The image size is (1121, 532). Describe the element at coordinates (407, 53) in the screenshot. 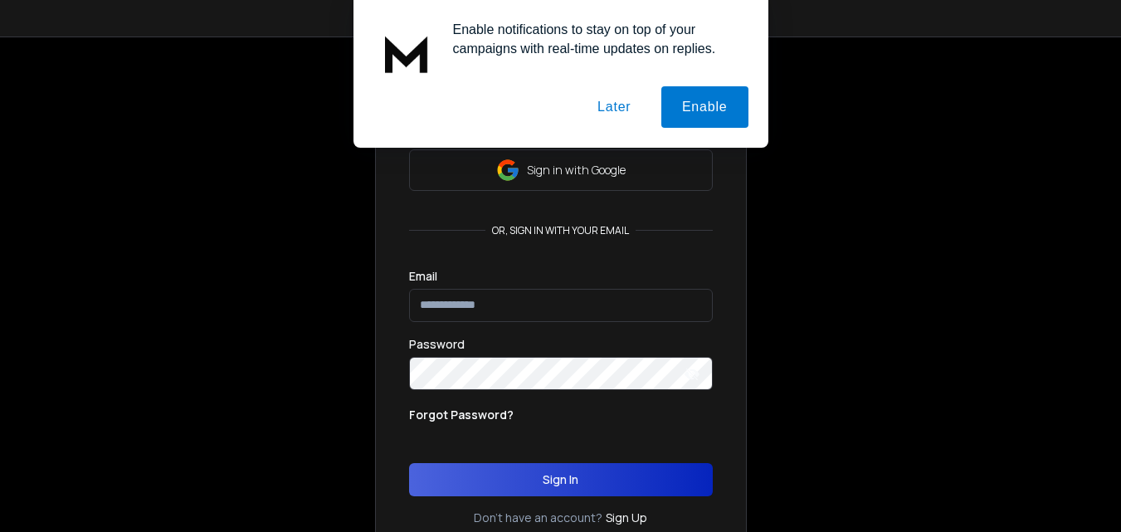

I see `img: notification icon` at that location.